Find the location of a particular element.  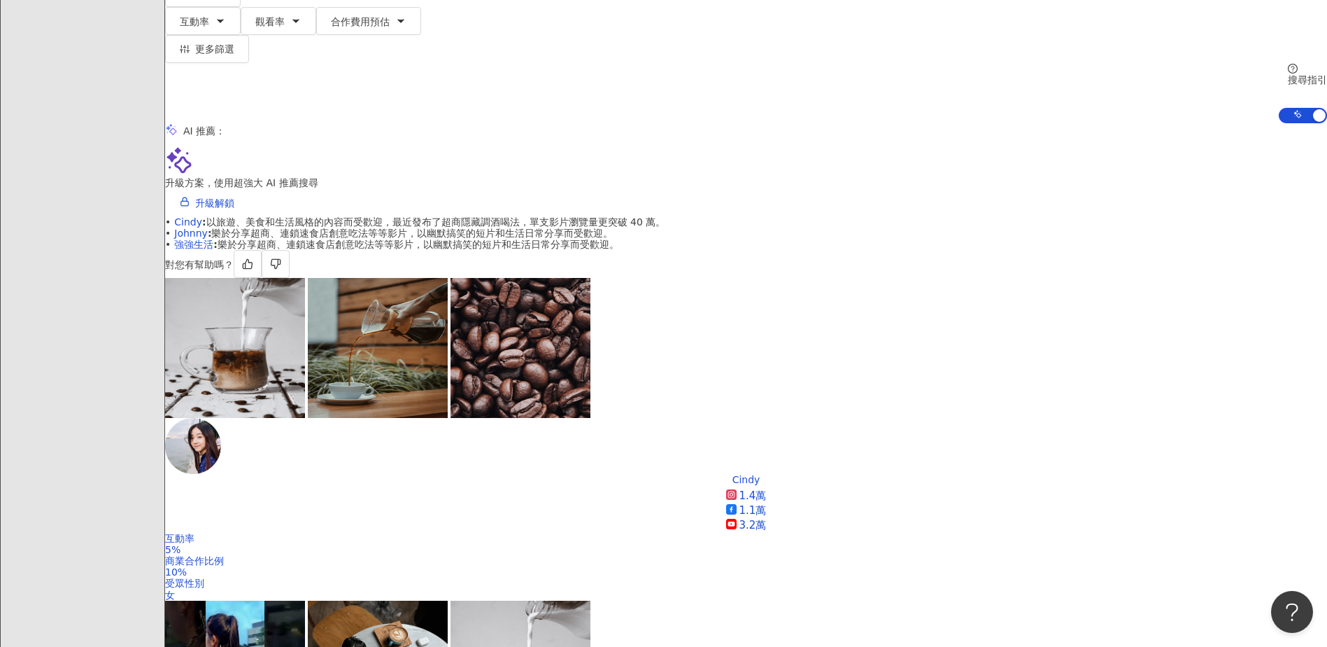

button: 合作費用預估 is located at coordinates (369, 21).